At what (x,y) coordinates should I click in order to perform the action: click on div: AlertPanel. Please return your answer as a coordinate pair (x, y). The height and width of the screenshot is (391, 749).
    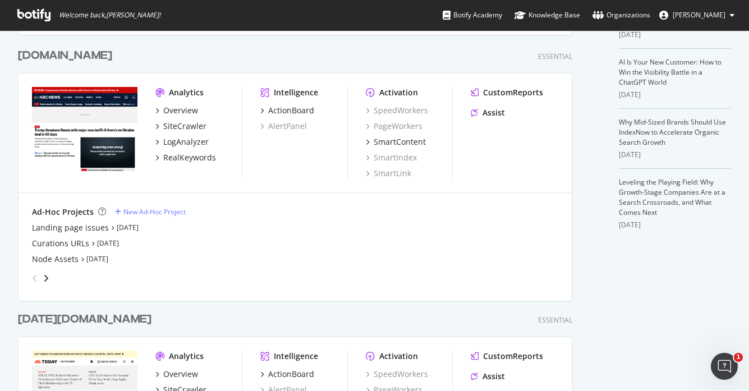
    Looking at the image, I should click on (283, 126).